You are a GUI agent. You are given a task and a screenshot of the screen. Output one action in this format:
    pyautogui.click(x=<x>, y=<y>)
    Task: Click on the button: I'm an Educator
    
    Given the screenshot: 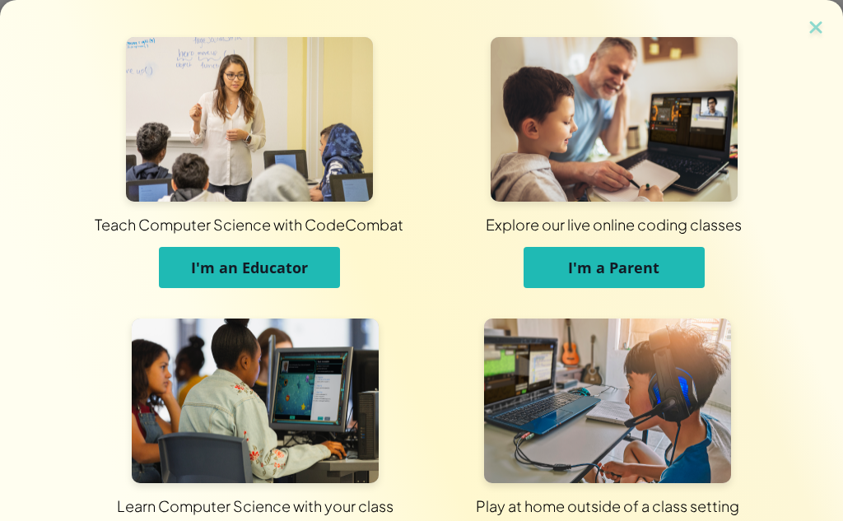 What is the action you would take?
    pyautogui.click(x=249, y=267)
    